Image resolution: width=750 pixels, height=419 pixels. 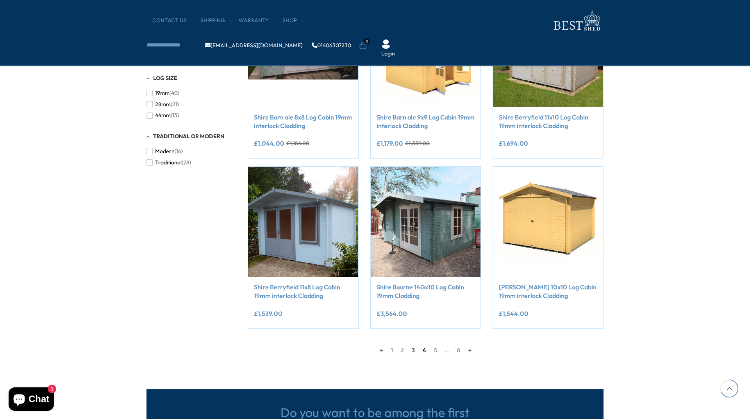 What do you see at coordinates (417, 143) in the screenshot?
I see `del: £1,339.00` at bounding box center [417, 143].